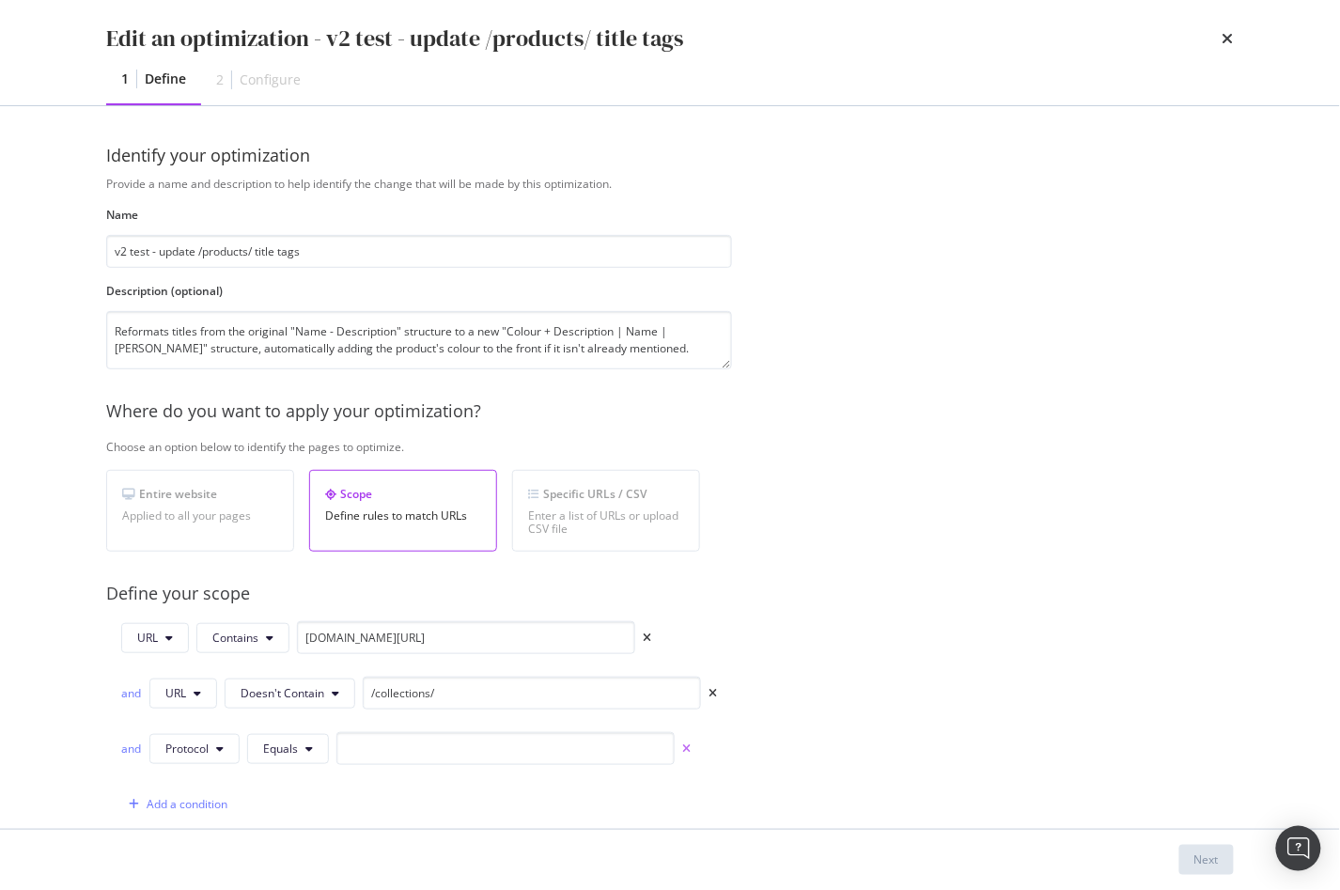 This screenshot has height=890, width=1340. I want to click on div: Applied to all your pages, so click(200, 516).